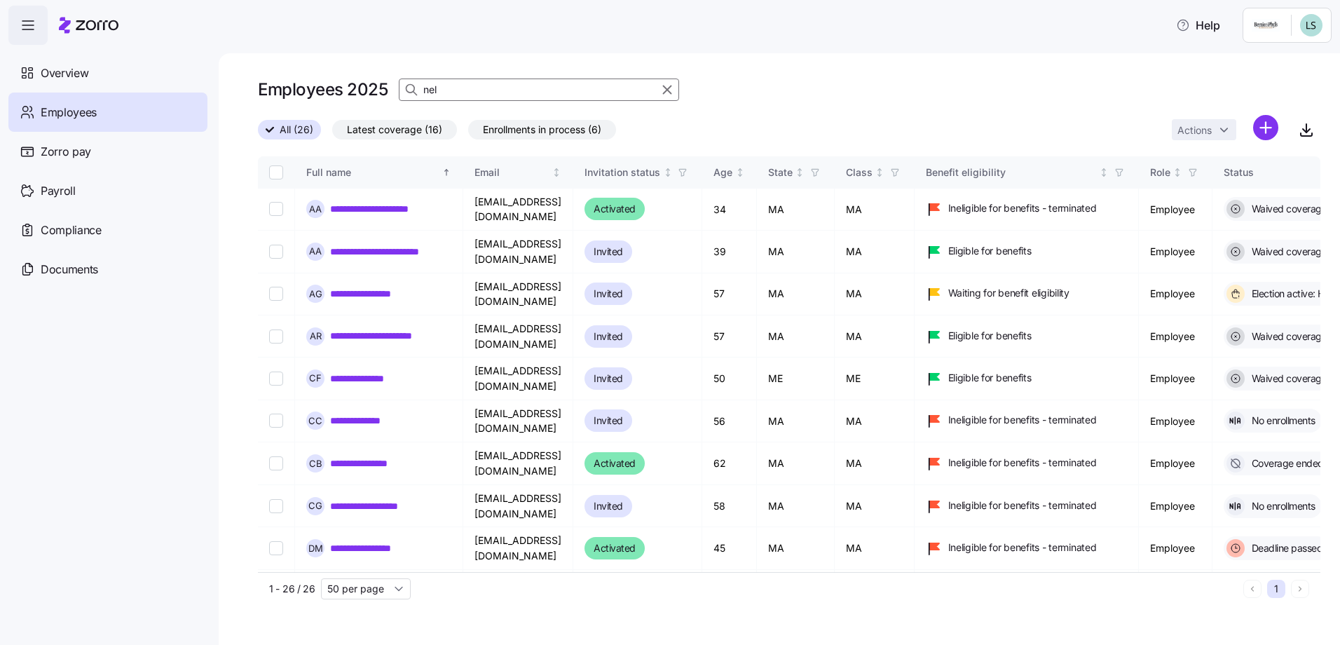  Describe the element at coordinates (1198, 25) in the screenshot. I see `span: Help` at that location.